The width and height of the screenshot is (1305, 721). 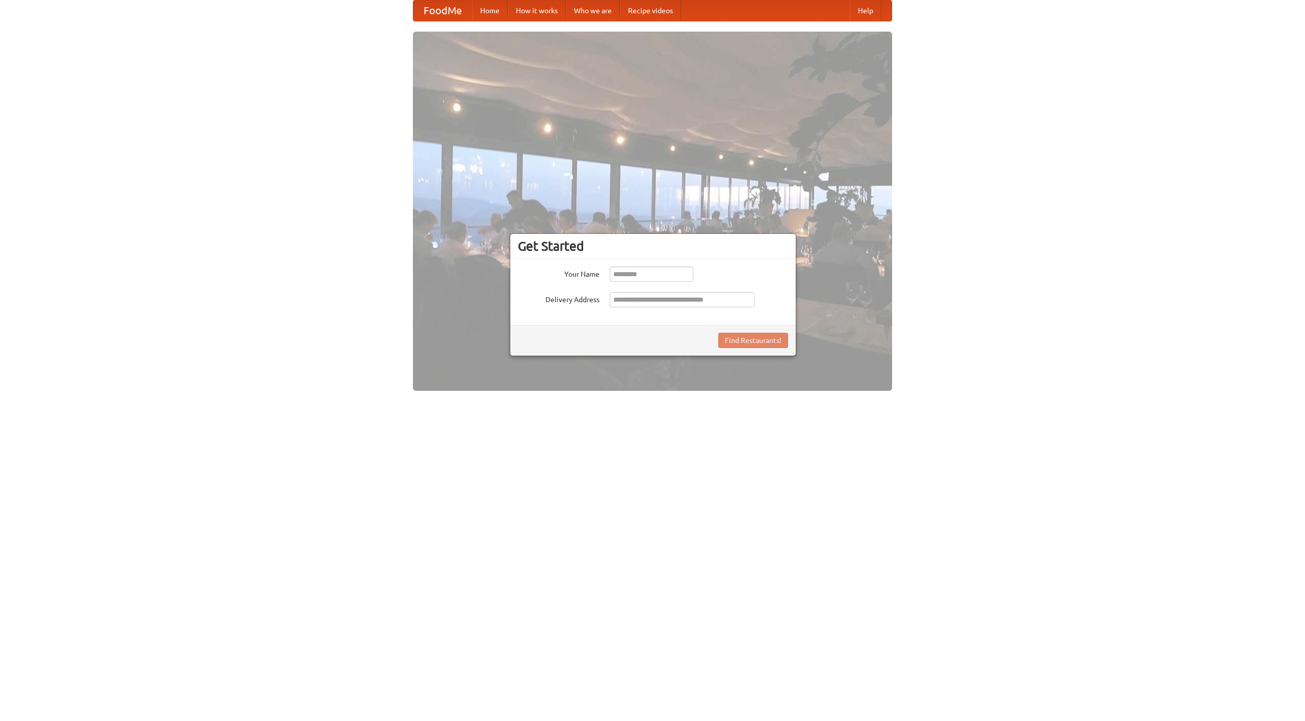 I want to click on h3: Get Started, so click(x=653, y=246).